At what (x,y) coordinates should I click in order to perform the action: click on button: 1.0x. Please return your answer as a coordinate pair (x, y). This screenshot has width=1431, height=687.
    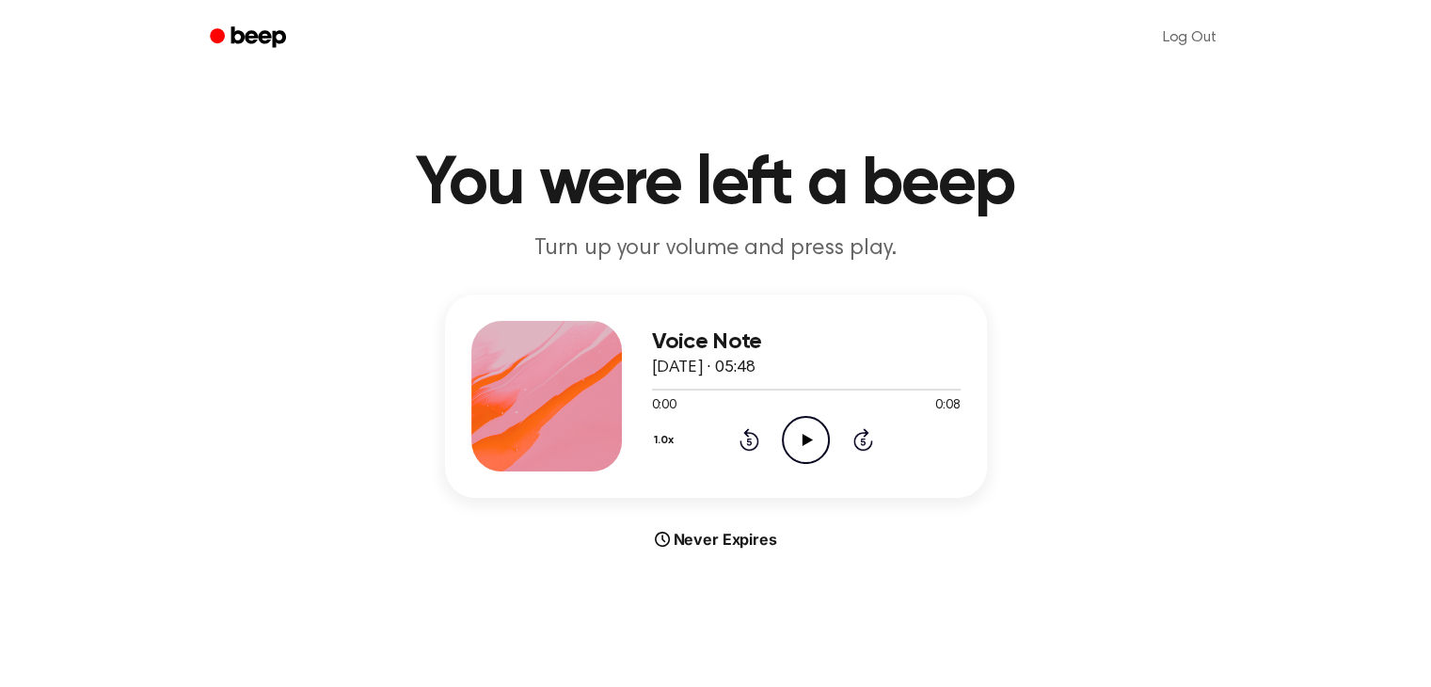
    Looking at the image, I should click on (666, 440).